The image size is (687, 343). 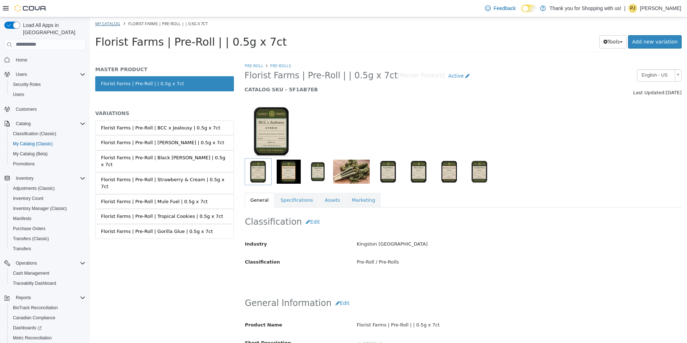 I want to click on button: Catalog, so click(x=23, y=124).